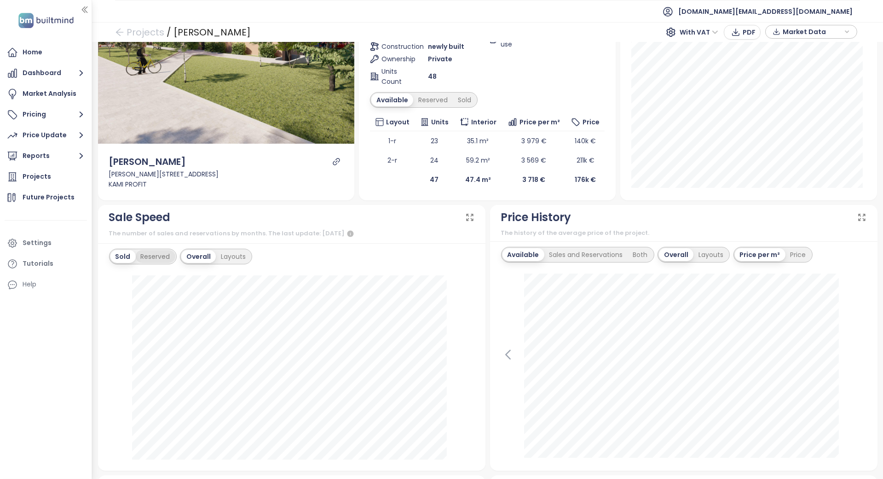 The width and height of the screenshot is (883, 479). What do you see at coordinates (336, 162) in the screenshot?
I see `span: link` at bounding box center [336, 162].